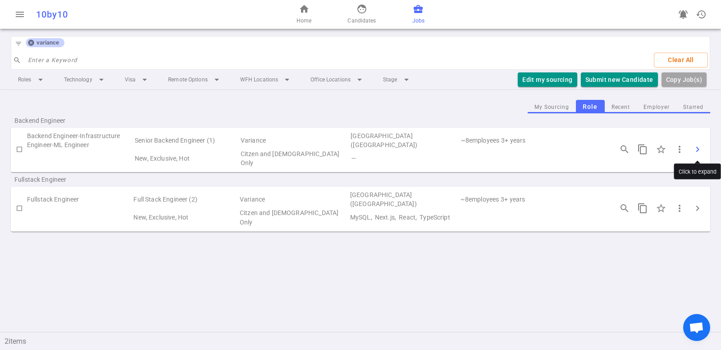 This screenshot has width=721, height=350. Describe the element at coordinates (620, 107) in the screenshot. I see `button: Recent` at that location.